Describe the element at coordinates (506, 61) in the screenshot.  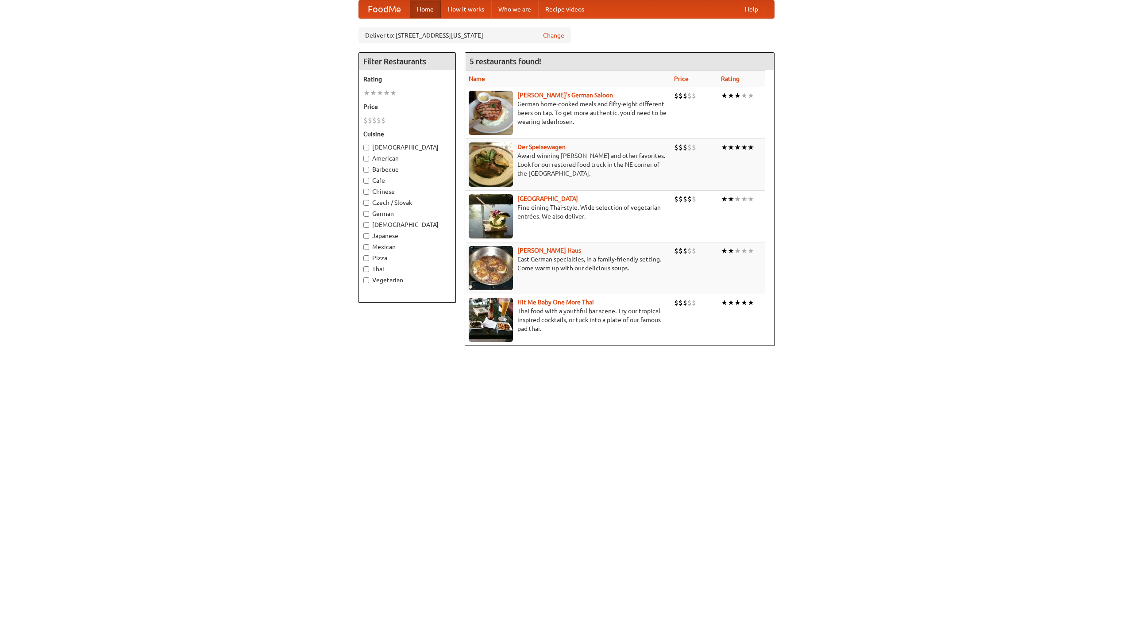
I see `ng-pluralize: 5 restaurants found!` at that location.